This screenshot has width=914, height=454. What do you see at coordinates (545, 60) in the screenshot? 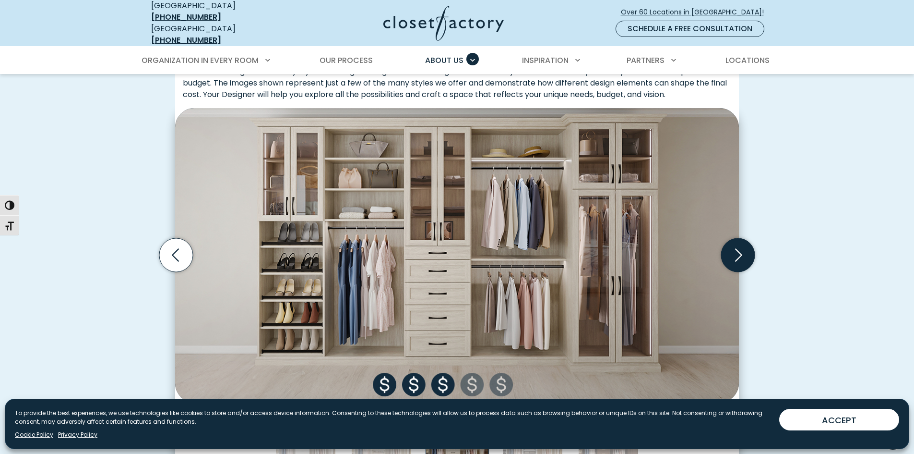
I see `span: Inspiration` at bounding box center [545, 60].